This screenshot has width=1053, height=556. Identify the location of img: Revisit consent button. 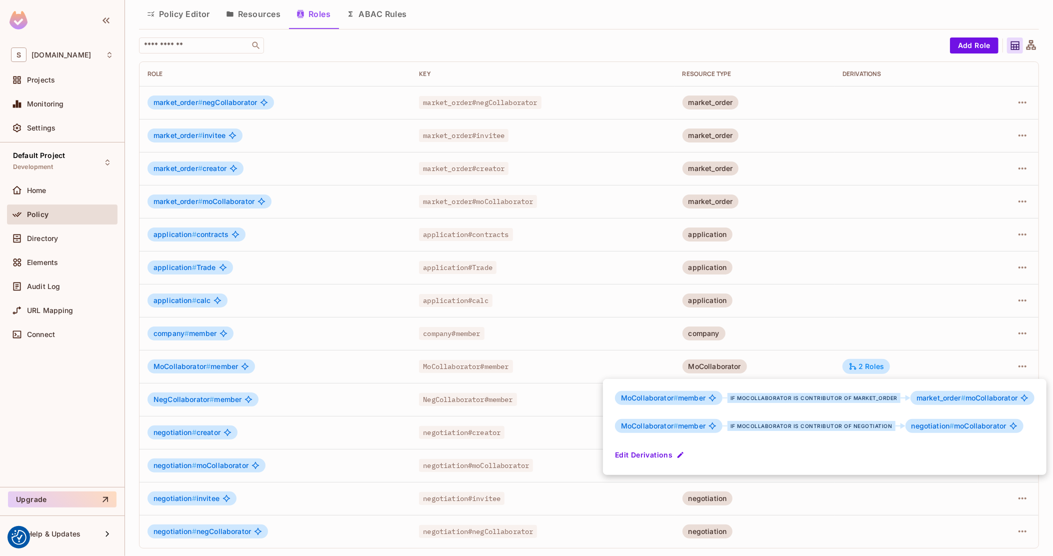
(19, 537).